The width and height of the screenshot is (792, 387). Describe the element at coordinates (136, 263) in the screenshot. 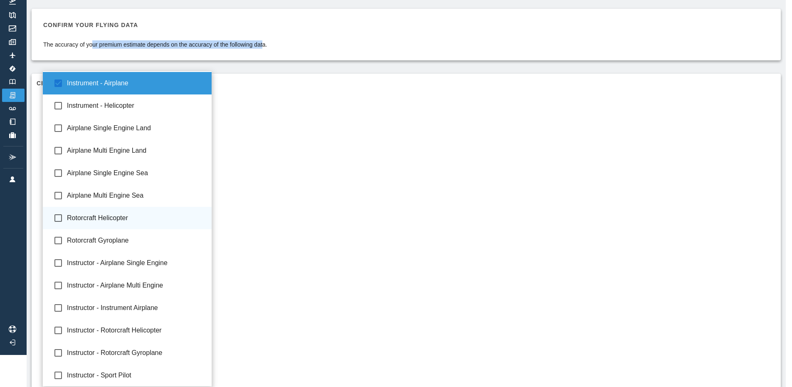

I see `span: Instructor - Airplane Single Engine` at that location.